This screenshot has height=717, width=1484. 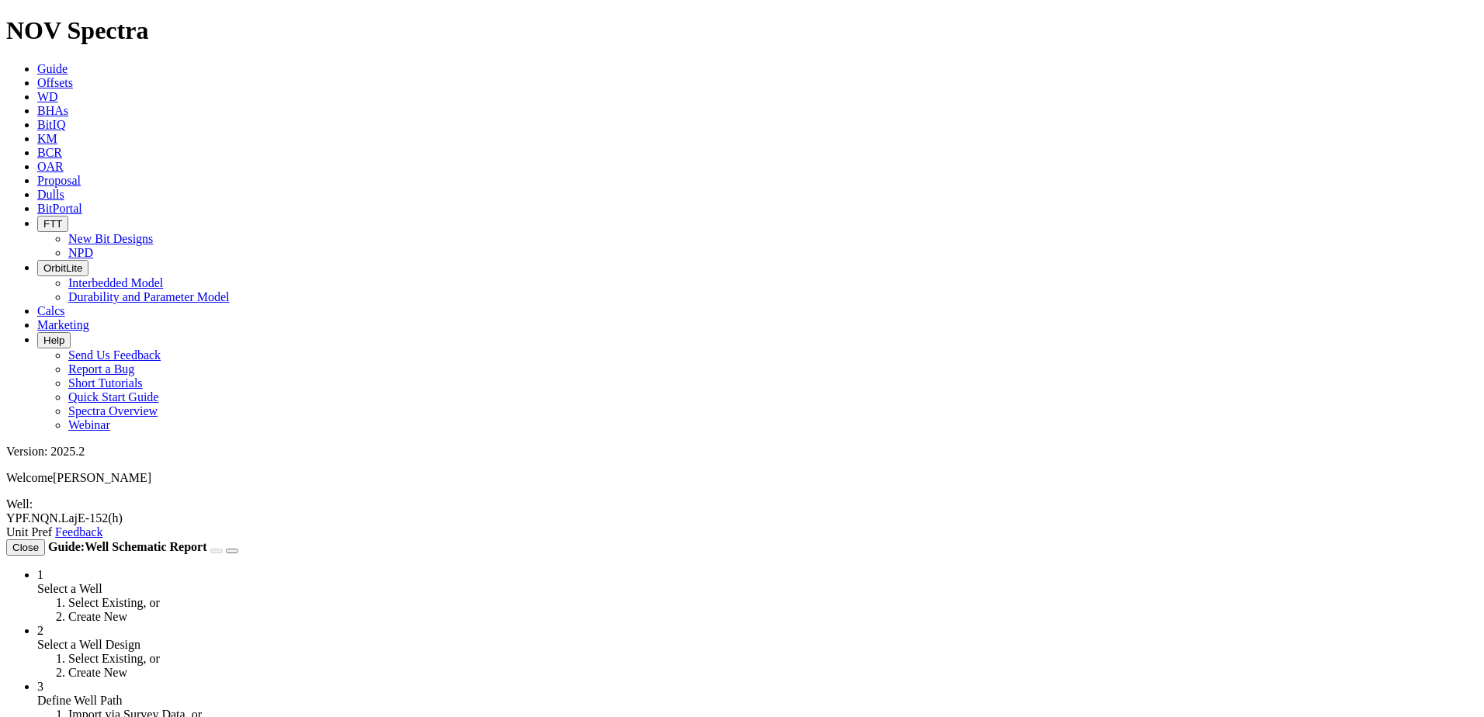 What do you see at coordinates (29, 532) in the screenshot?
I see `a: Unit Pref` at bounding box center [29, 532].